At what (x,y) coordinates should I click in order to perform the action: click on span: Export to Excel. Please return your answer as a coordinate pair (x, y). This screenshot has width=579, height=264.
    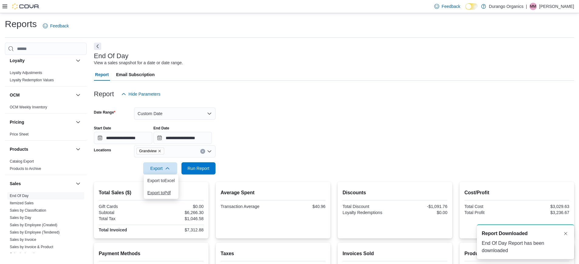
    Looking at the image, I should click on (161, 180).